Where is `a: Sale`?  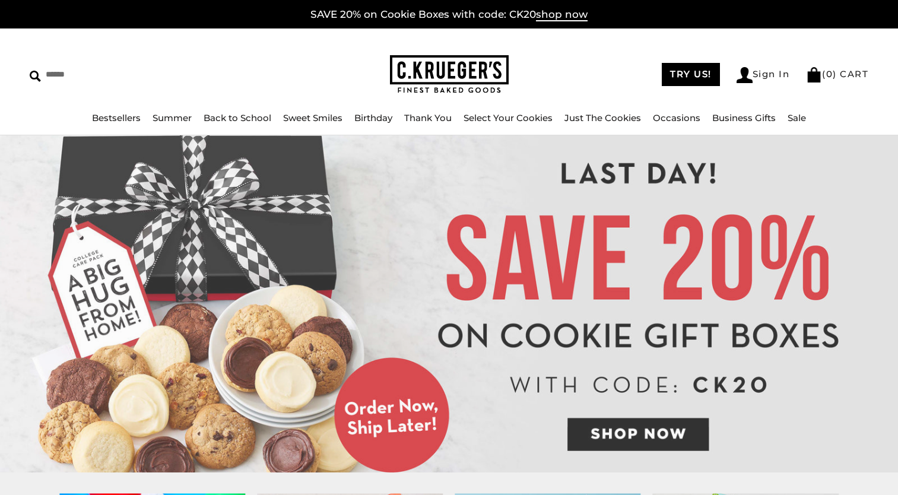 a: Sale is located at coordinates (796, 117).